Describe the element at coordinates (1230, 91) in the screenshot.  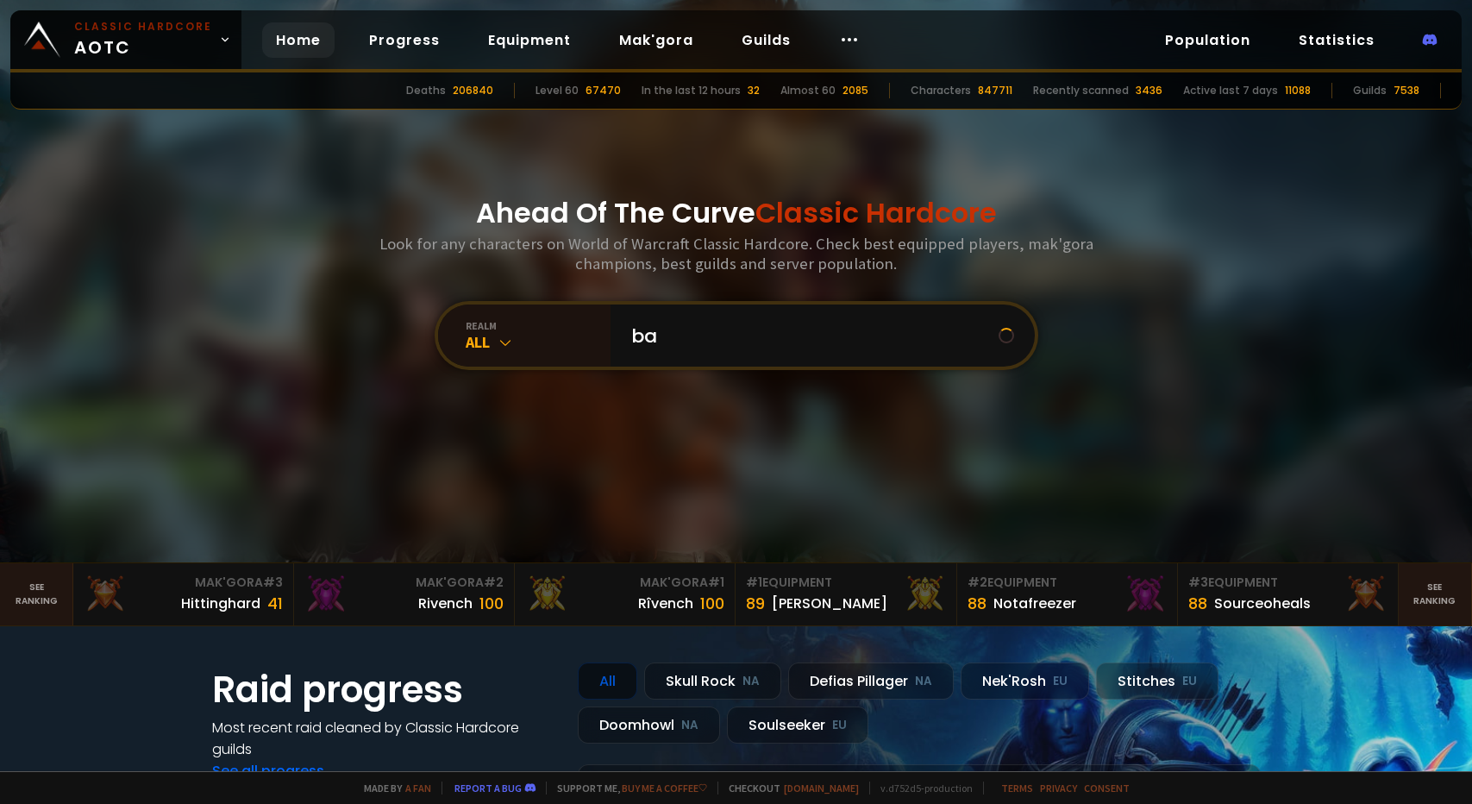
I see `div: Active last 7 days` at that location.